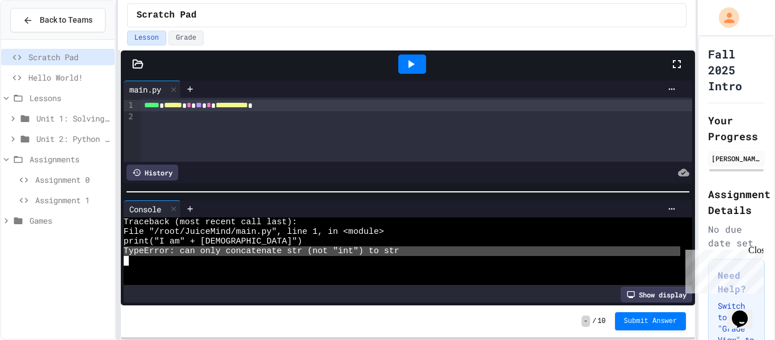  I want to click on span: File "/root/JuiceMind/main.py", line 1, in <module>, so click(254, 232).